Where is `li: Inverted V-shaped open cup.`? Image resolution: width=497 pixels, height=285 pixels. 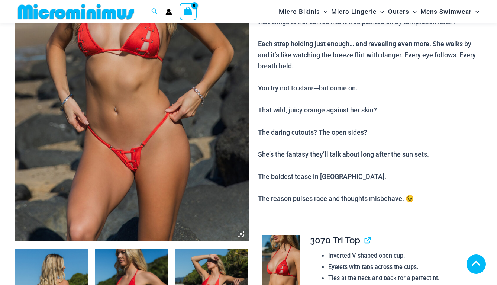
li: Inverted V-shaped open cup. is located at coordinates (402, 256).